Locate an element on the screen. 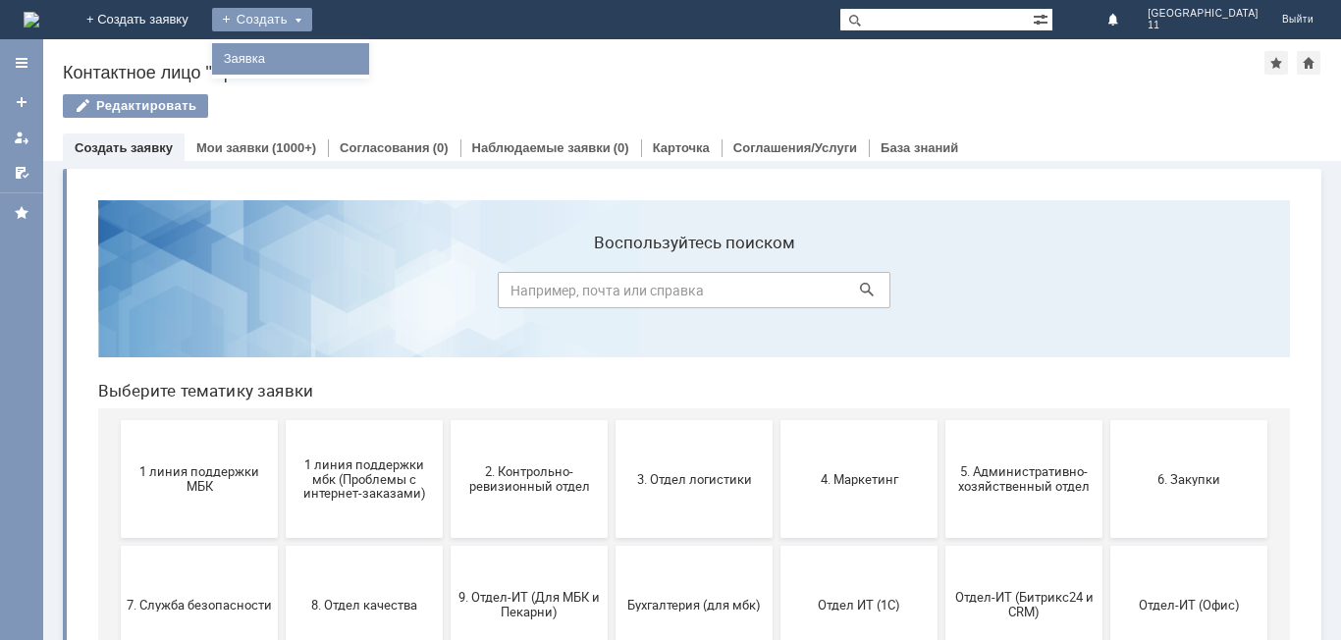 The height and width of the screenshot is (640, 1341). div: Добавить в избранное is located at coordinates (1276, 63).